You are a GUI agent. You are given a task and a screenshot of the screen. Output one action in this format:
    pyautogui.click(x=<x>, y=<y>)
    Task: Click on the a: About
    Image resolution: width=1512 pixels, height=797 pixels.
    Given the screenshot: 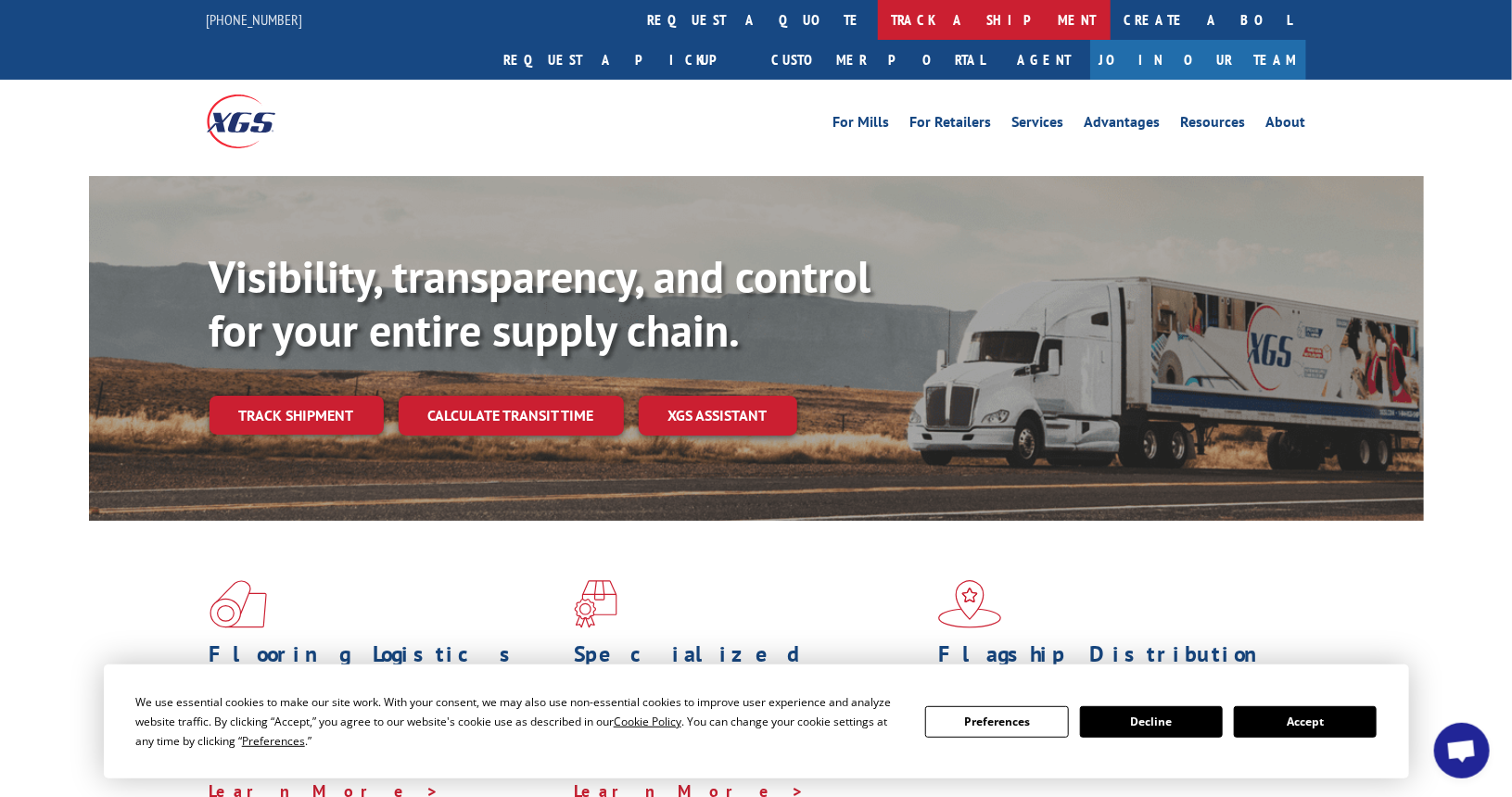 What is the action you would take?
    pyautogui.click(x=1285, y=125)
    